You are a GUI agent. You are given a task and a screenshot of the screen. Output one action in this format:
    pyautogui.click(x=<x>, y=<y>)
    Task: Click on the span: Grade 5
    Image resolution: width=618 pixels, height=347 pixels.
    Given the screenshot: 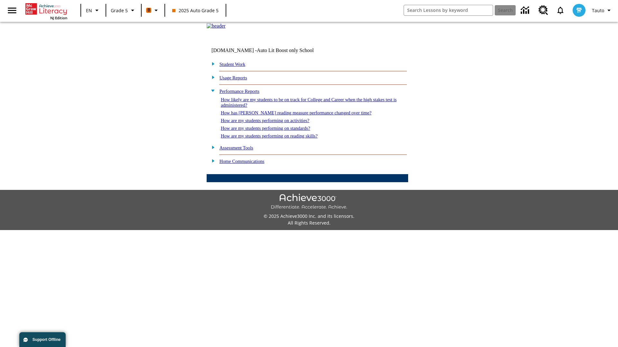 What is the action you would take?
    pyautogui.click(x=119, y=10)
    